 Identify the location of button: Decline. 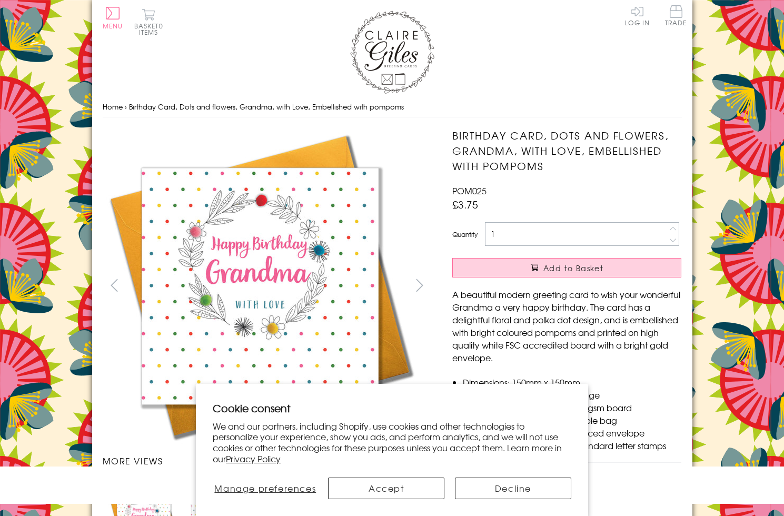
(513, 488).